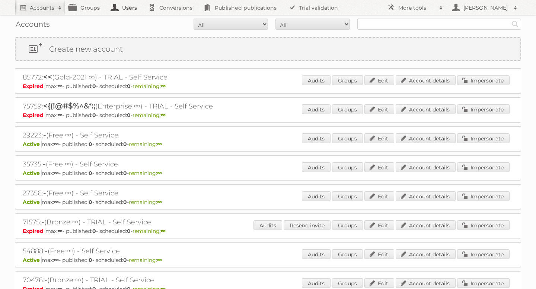 This screenshot has width=536, height=289. I want to click on a: Resend invite, so click(307, 225).